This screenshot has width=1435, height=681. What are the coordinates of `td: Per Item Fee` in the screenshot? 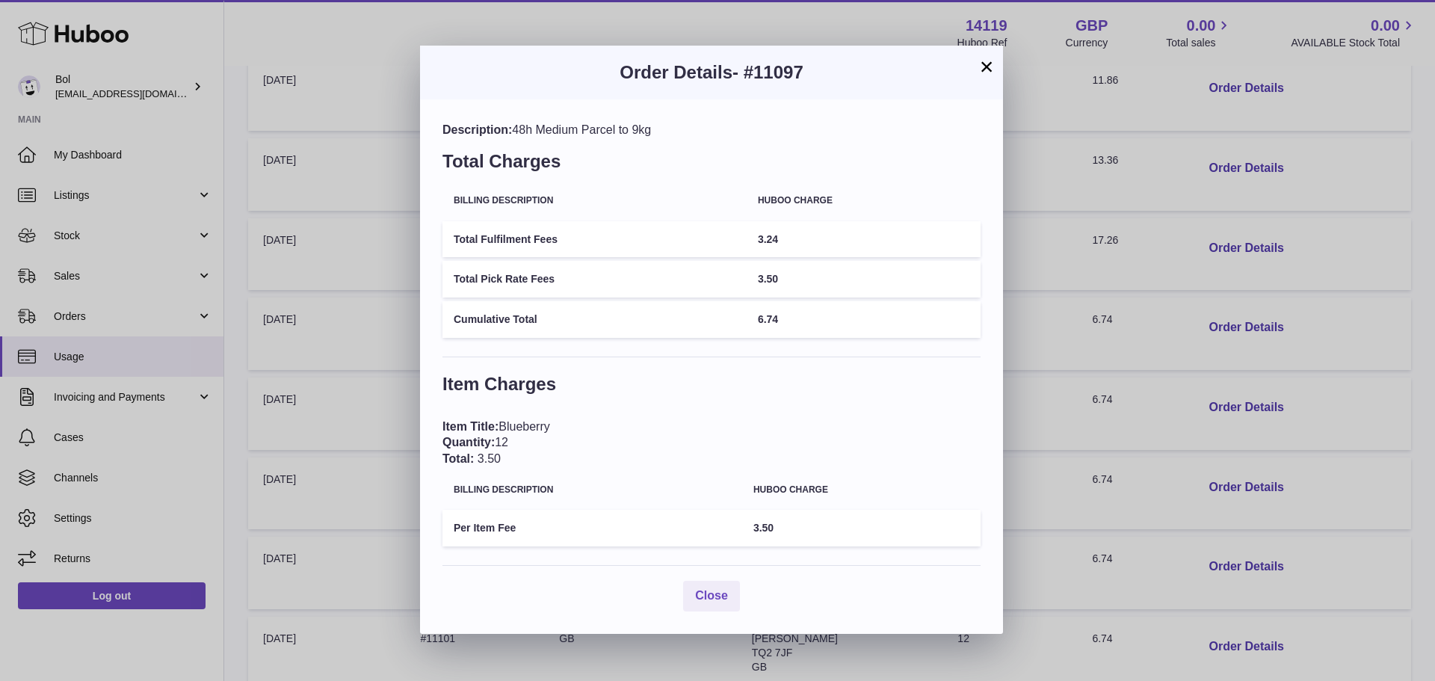 It's located at (592, 528).